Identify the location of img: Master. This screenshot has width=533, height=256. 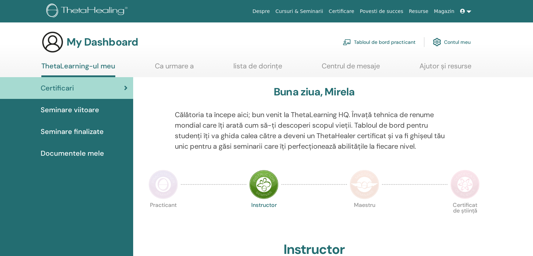
(364, 184).